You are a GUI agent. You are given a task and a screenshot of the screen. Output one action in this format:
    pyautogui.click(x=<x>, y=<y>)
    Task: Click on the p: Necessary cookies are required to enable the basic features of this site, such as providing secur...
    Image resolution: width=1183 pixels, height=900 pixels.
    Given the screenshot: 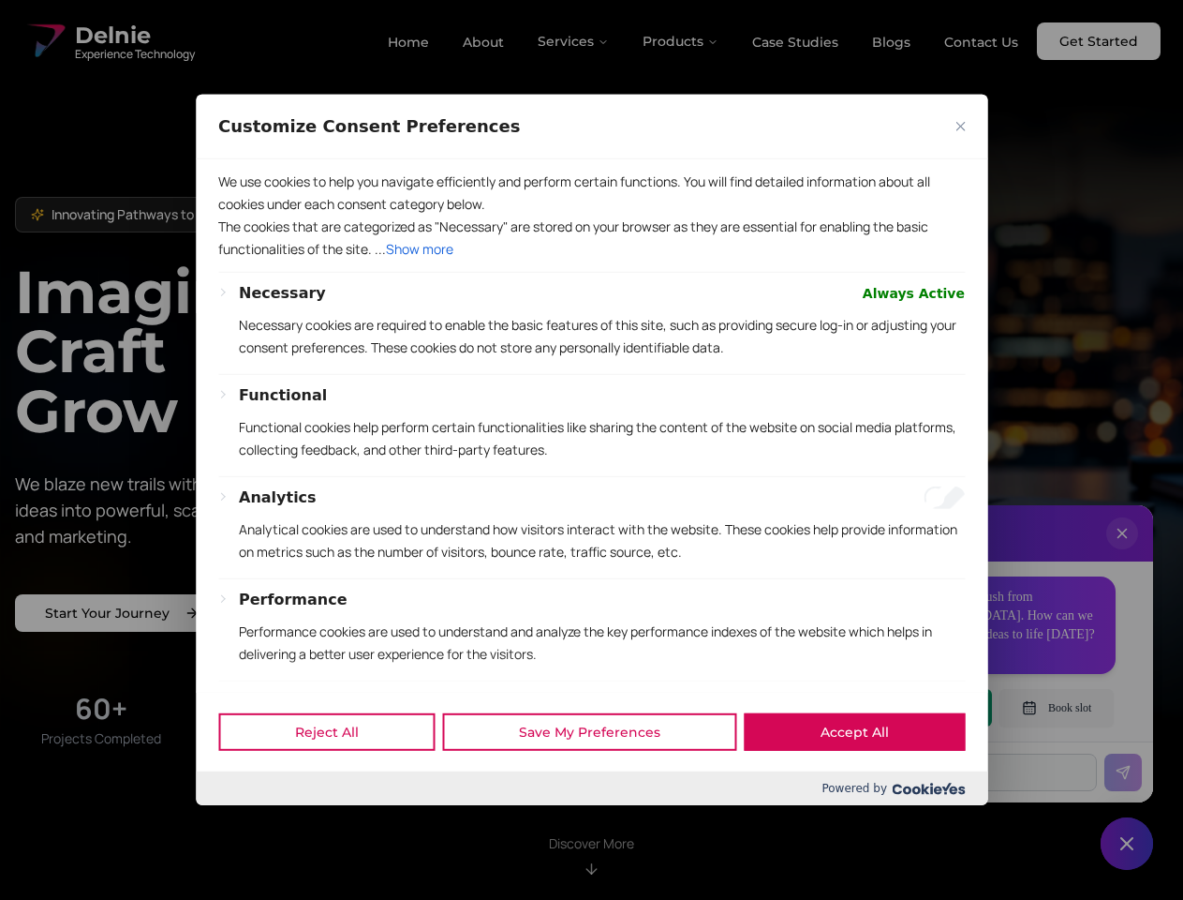 What is the action you would take?
    pyautogui.click(x=602, y=336)
    